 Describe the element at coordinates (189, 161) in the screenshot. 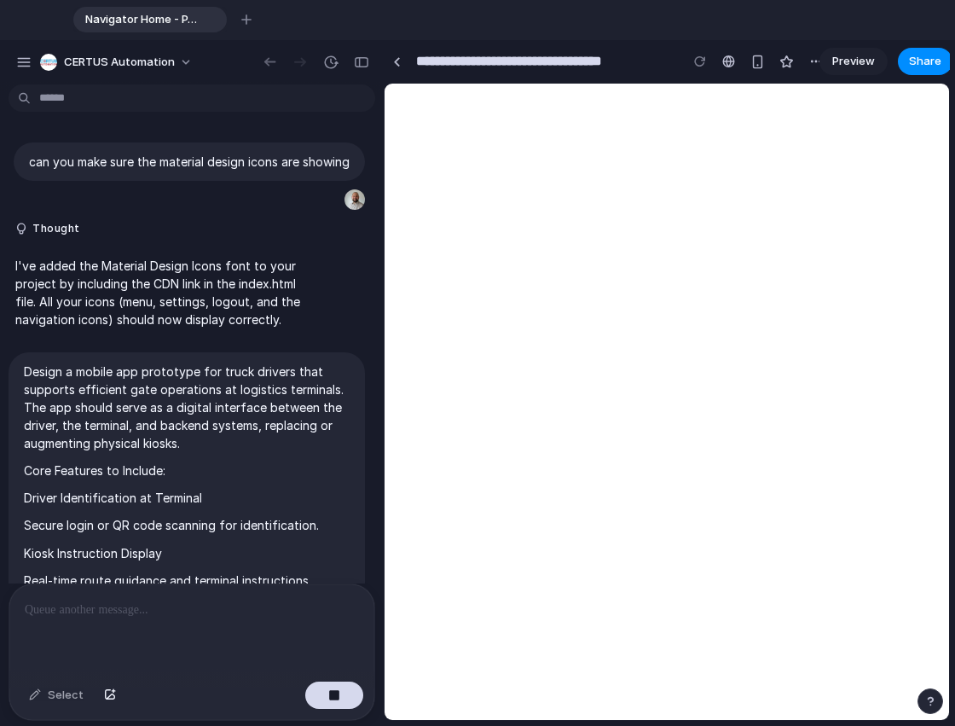

I see `p: can you make sure the material design icons are showing` at that location.